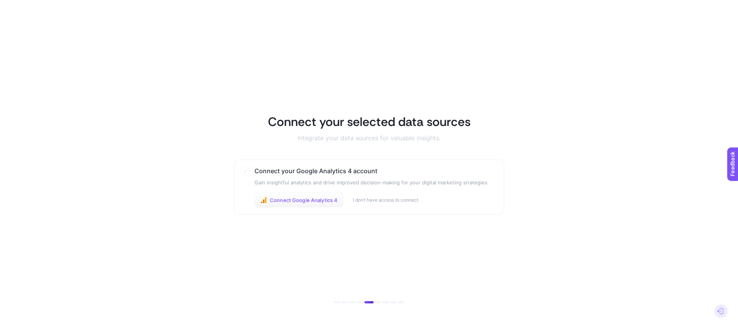 The width and height of the screenshot is (738, 328). What do you see at coordinates (385, 200) in the screenshot?
I see `button: I don’t have access to connect` at bounding box center [385, 200].